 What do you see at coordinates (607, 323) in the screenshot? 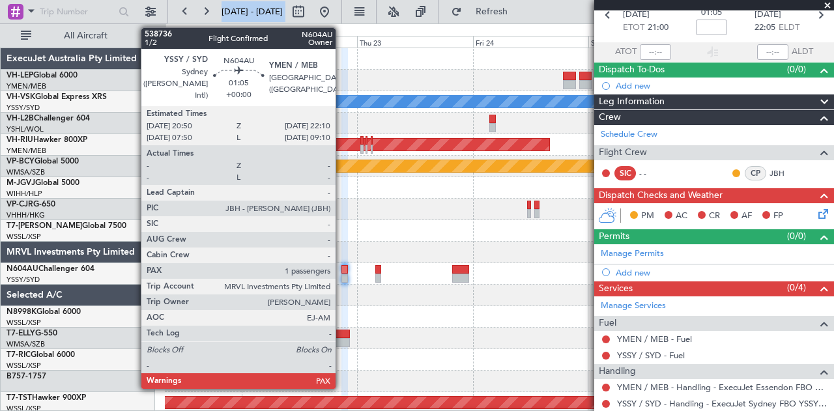
I see `span: Fuel` at bounding box center [607, 323].